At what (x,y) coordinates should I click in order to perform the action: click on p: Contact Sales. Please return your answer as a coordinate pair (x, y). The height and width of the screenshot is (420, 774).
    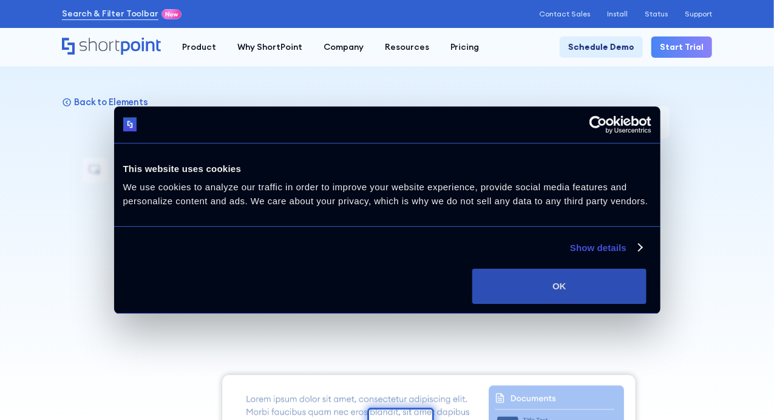
    Looking at the image, I should click on (565, 14).